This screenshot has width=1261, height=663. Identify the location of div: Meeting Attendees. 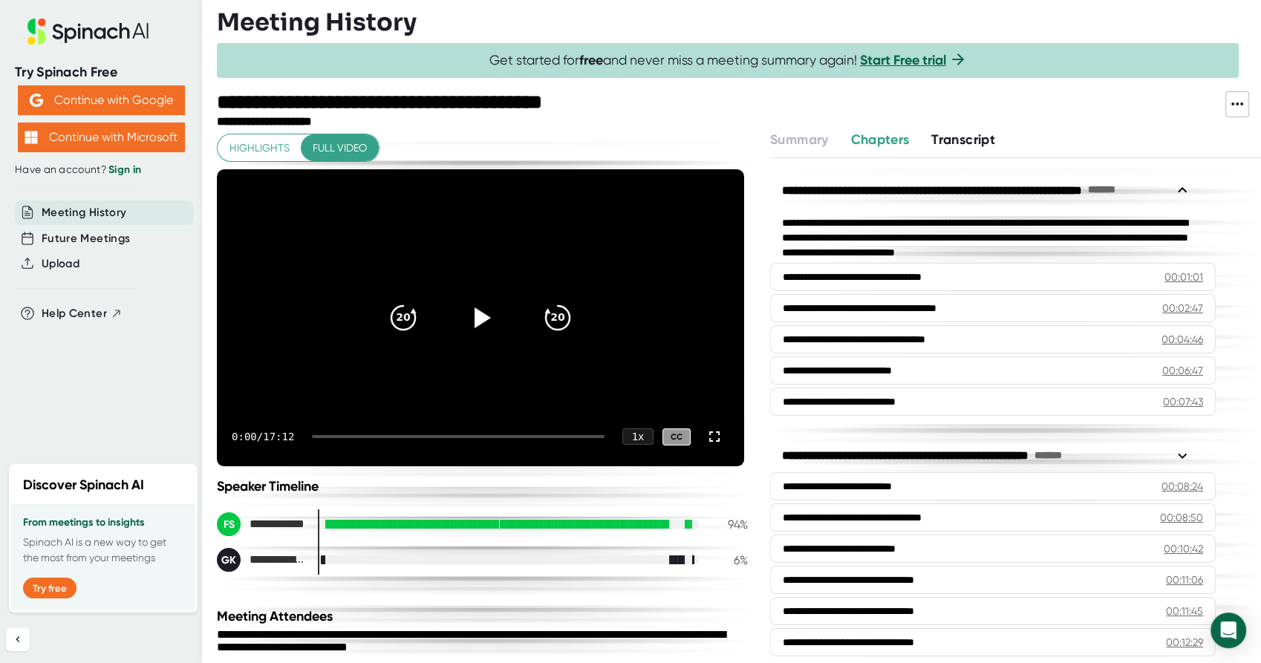
(484, 616).